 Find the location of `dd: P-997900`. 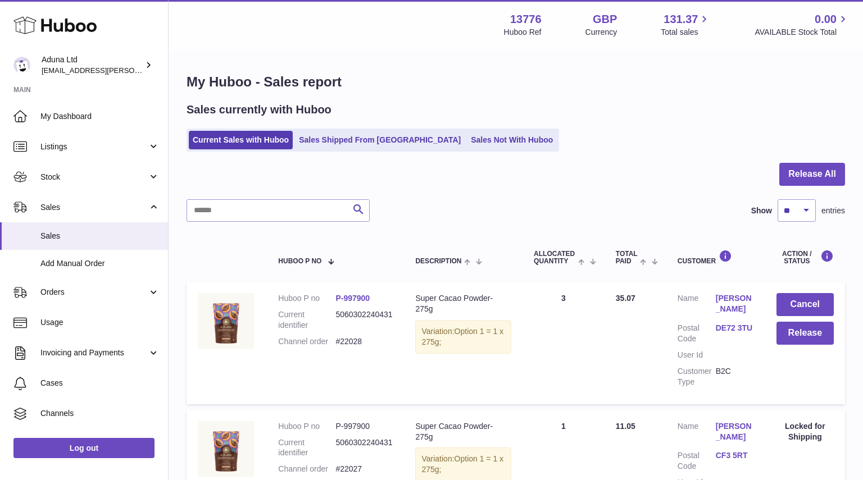

dd: P-997900 is located at coordinates (364, 426).